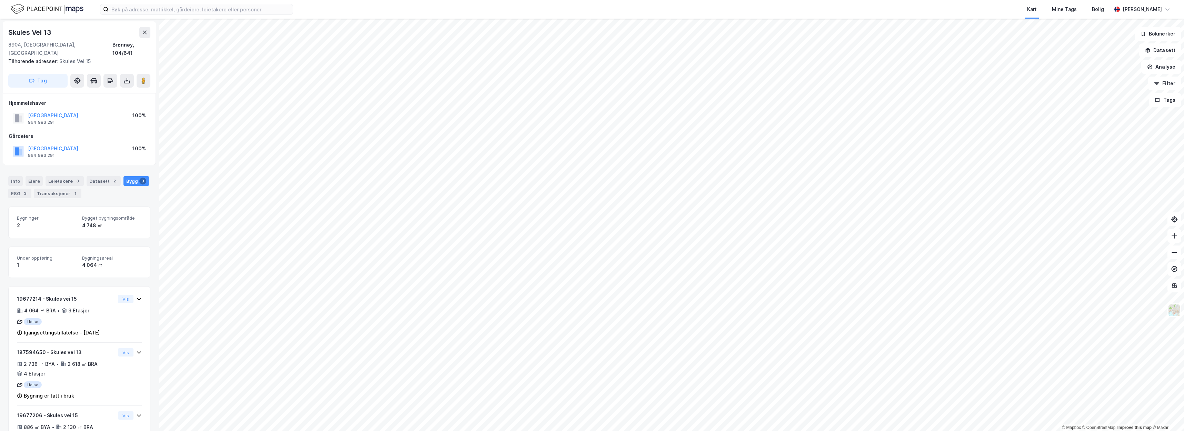 Image resolution: width=1184 pixels, height=431 pixels. Describe the element at coordinates (77, 61) in the screenshot. I see `div: Skules Vei 15` at that location.